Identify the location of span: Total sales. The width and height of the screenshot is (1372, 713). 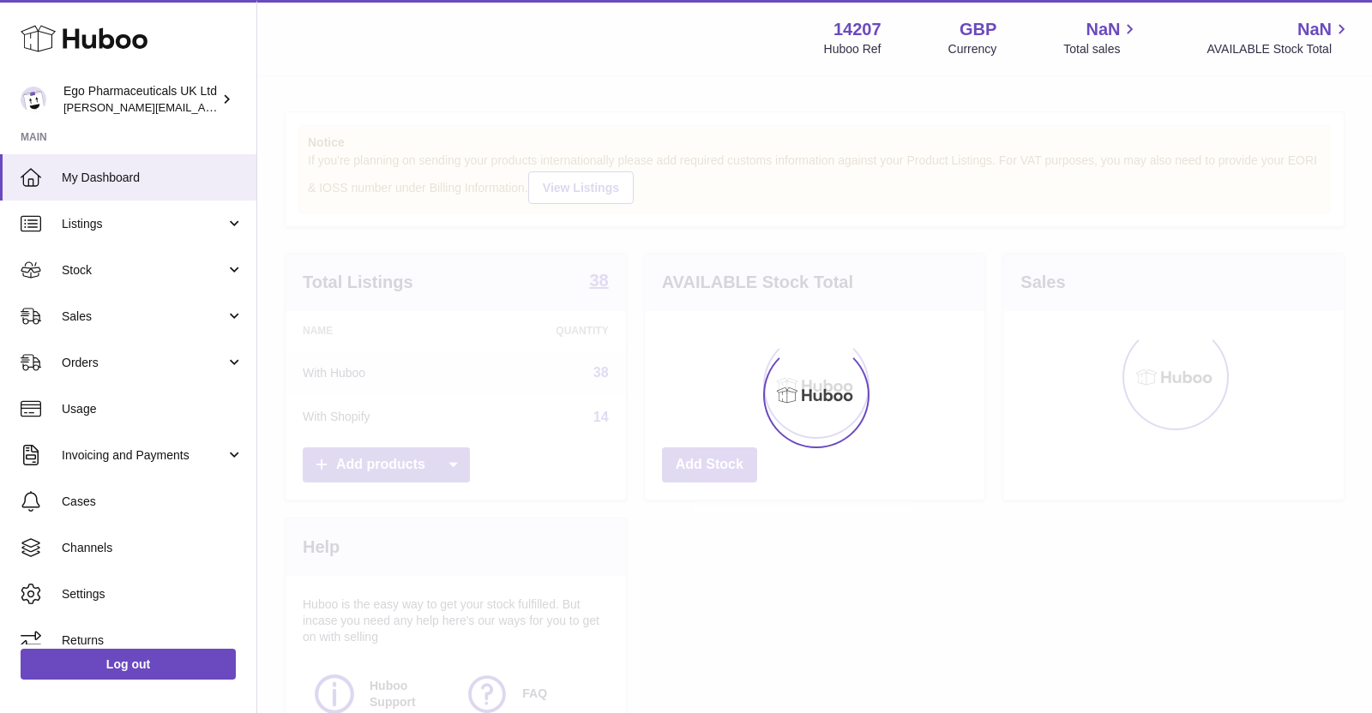
(1101, 49).